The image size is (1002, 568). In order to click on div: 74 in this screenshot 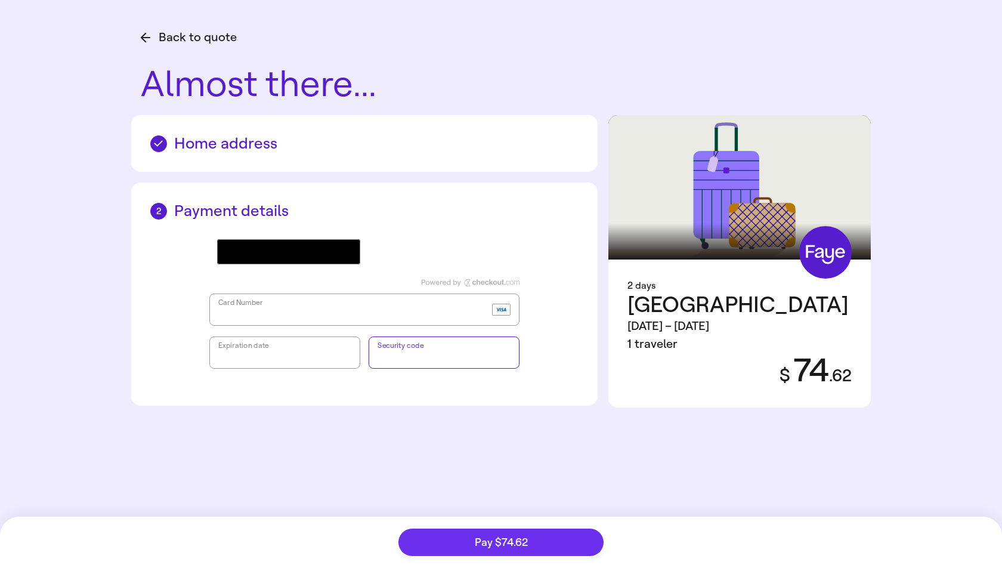, I will do `click(808, 371)`.